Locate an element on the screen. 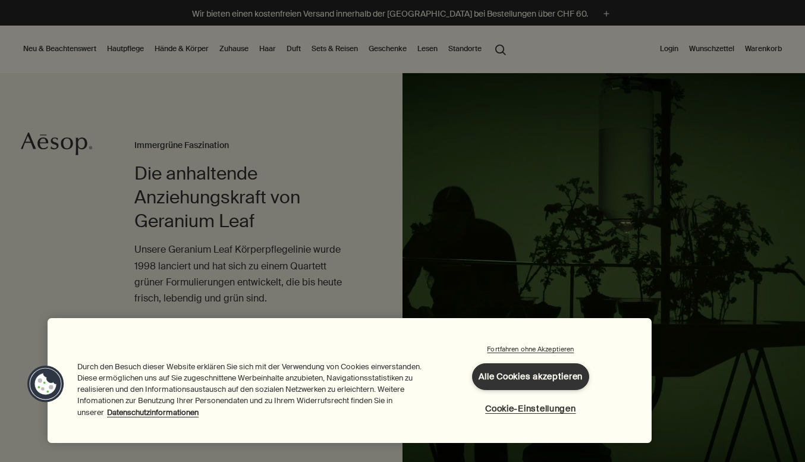 The height and width of the screenshot is (462, 805). div: Durch den Besuch dieser Website erklären Sie sich mit der Verwendung von Cookies einverstanden. D... is located at coordinates (256, 392).